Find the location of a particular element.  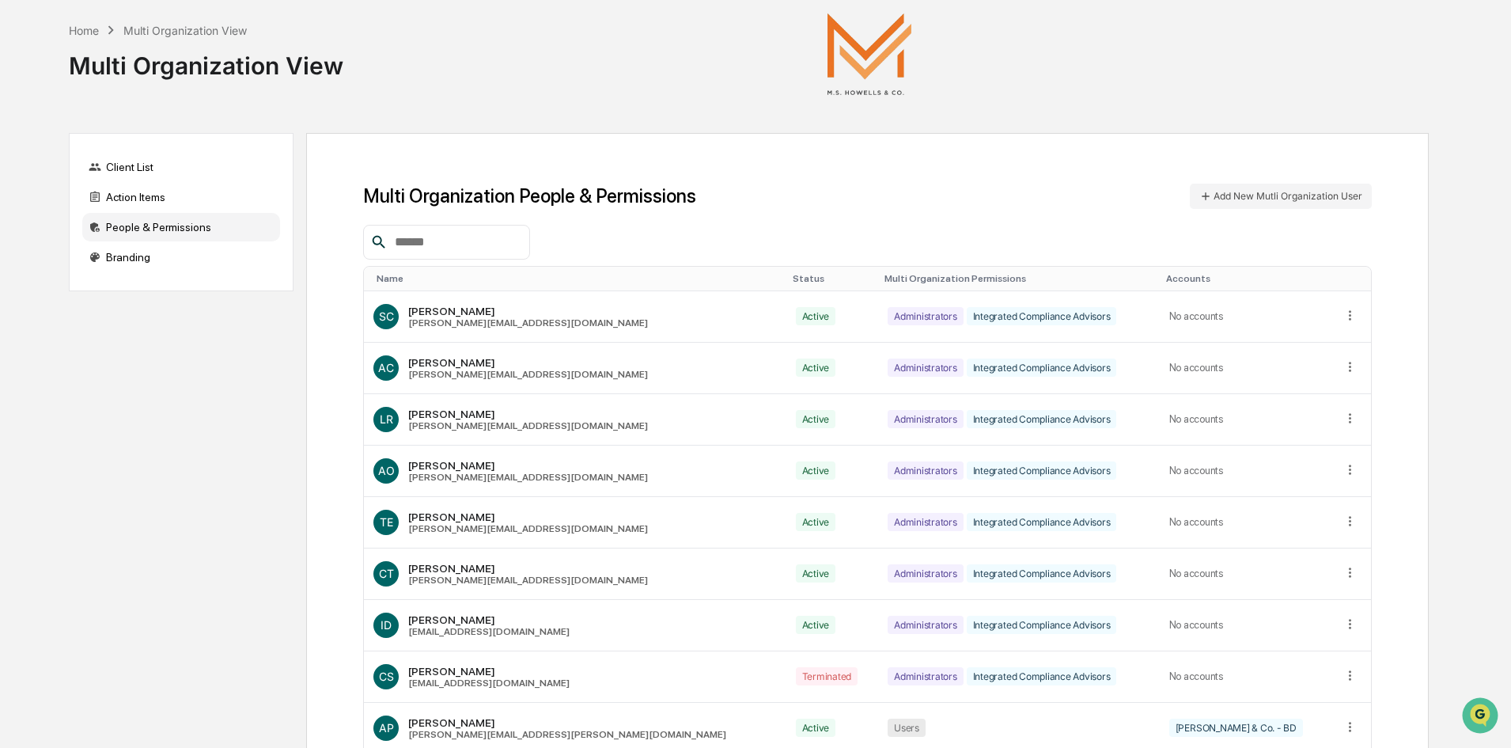

div: Users is located at coordinates (907, 727).